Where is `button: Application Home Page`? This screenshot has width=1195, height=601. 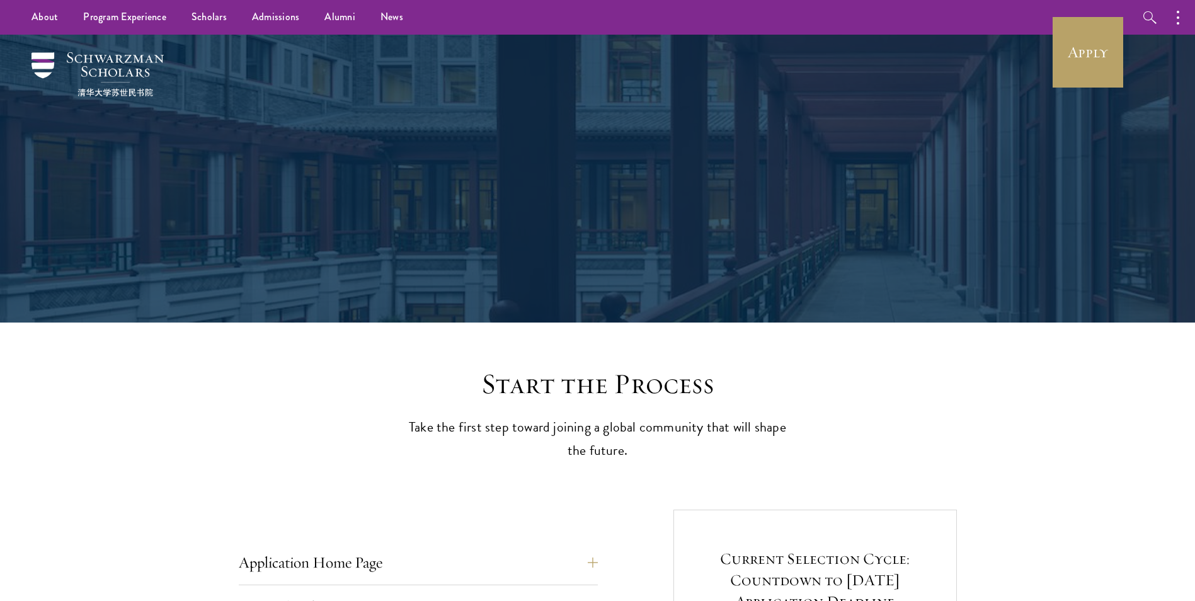
button: Application Home Page is located at coordinates (418, 563).